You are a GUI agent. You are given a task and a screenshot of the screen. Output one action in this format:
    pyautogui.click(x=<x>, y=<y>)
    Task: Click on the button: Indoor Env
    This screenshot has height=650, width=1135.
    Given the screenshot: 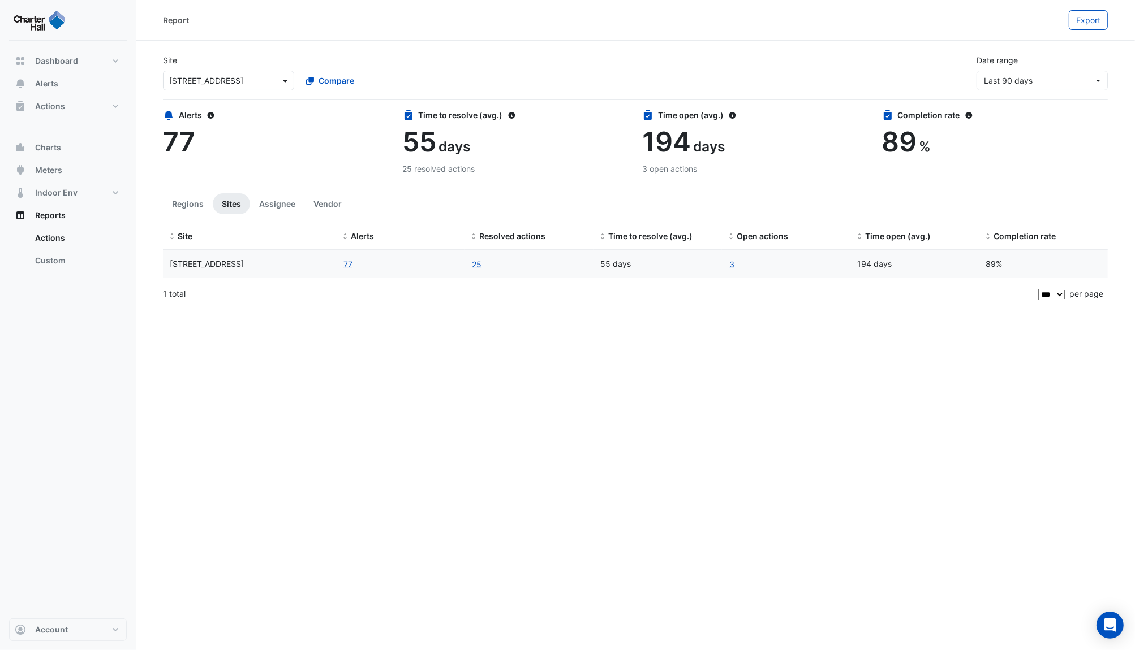 What is the action you would take?
    pyautogui.click(x=68, y=193)
    